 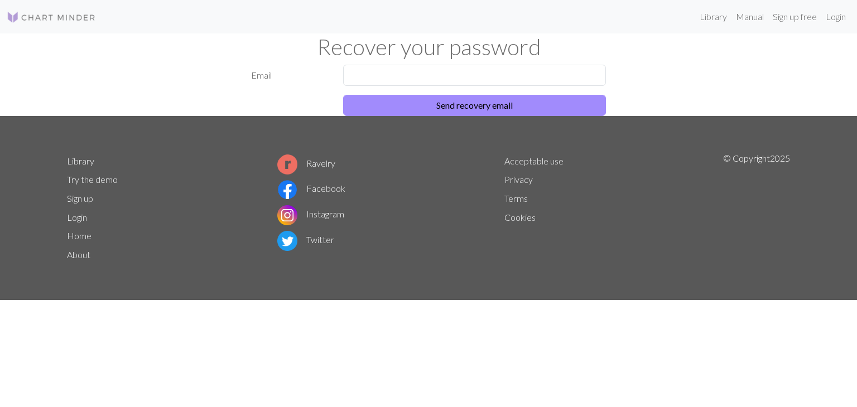 What do you see at coordinates (534, 161) in the screenshot?
I see `a: Acceptable use` at bounding box center [534, 161].